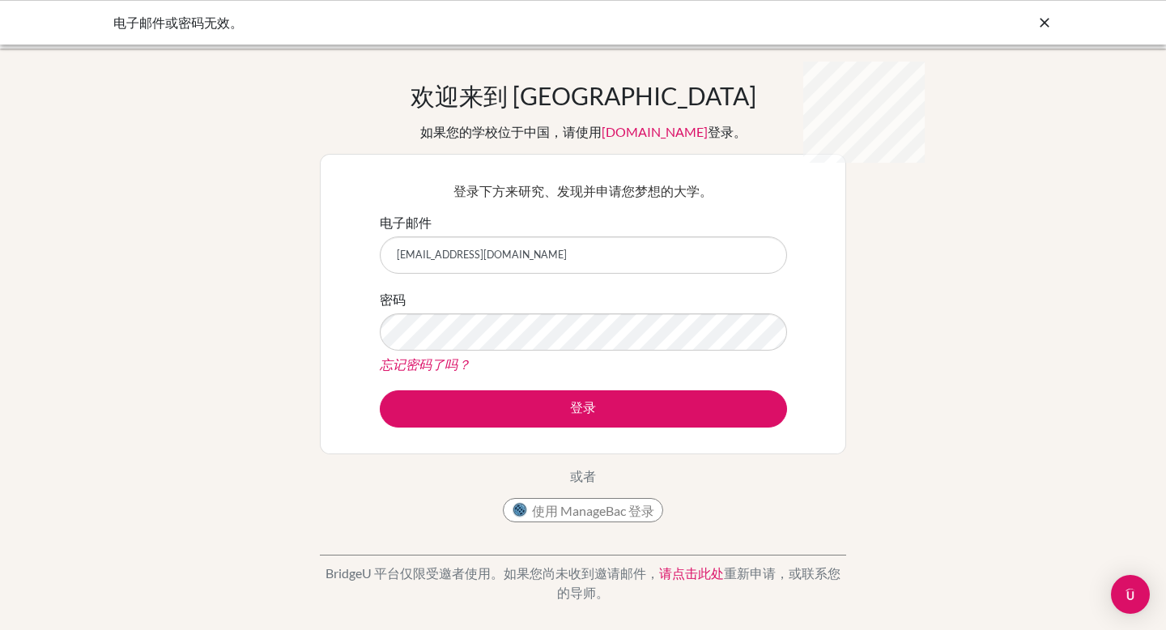  I want to click on font: BridgeU 平台仅限受邀者使用。如果您尚未收到邀请邮件，, so click(492, 572).